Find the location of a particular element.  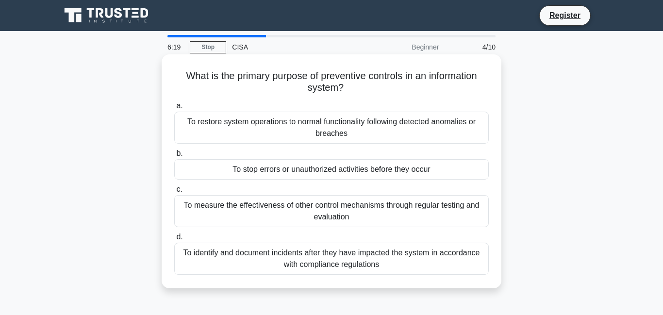

div: To identify and document incidents after they have impacted the system in accordance with complia... is located at coordinates (331, 259).